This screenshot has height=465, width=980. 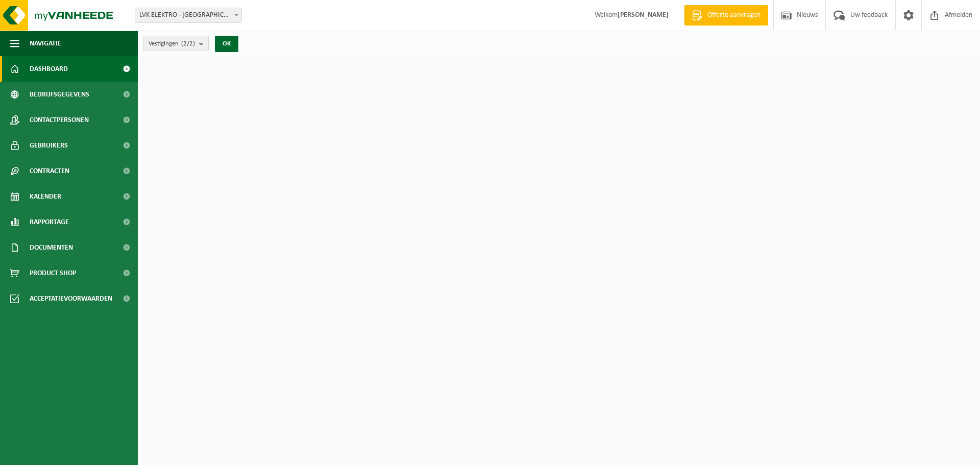 What do you see at coordinates (171, 44) in the screenshot?
I see `span: Vestigingen` at bounding box center [171, 44].